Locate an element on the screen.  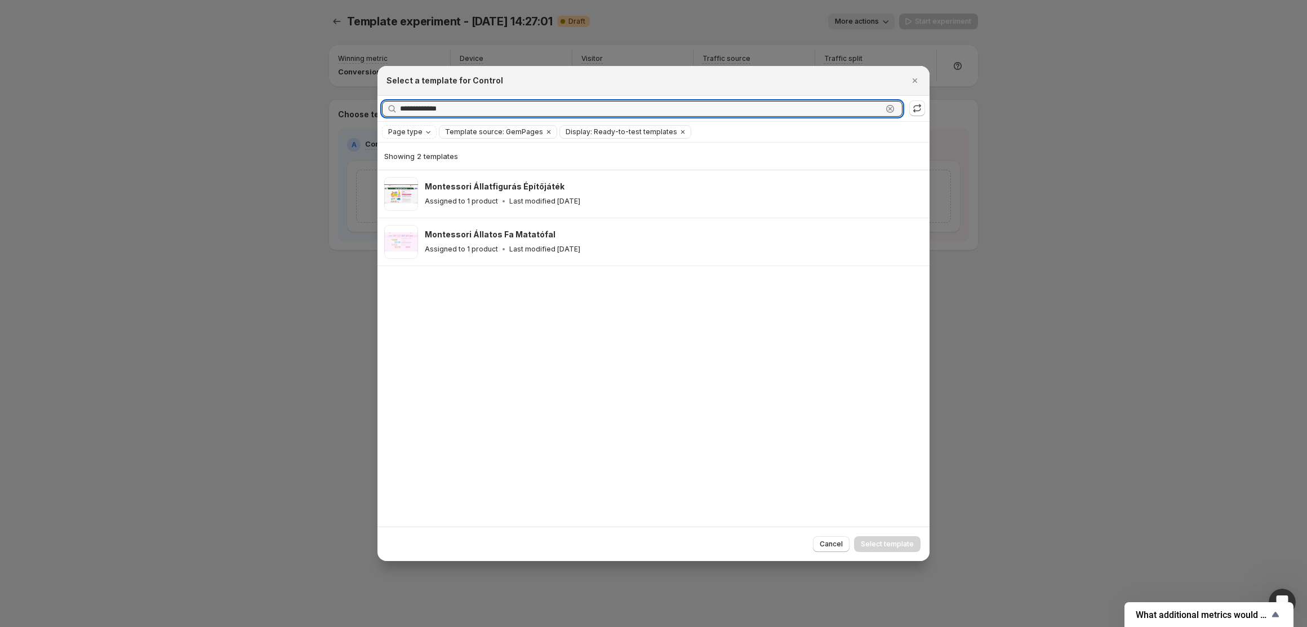
span: Page type is located at coordinates (405, 132).